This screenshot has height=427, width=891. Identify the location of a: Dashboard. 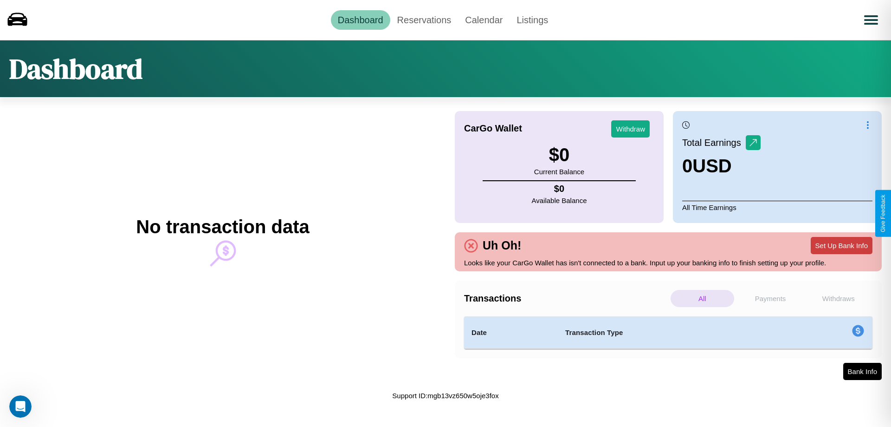
(361, 20).